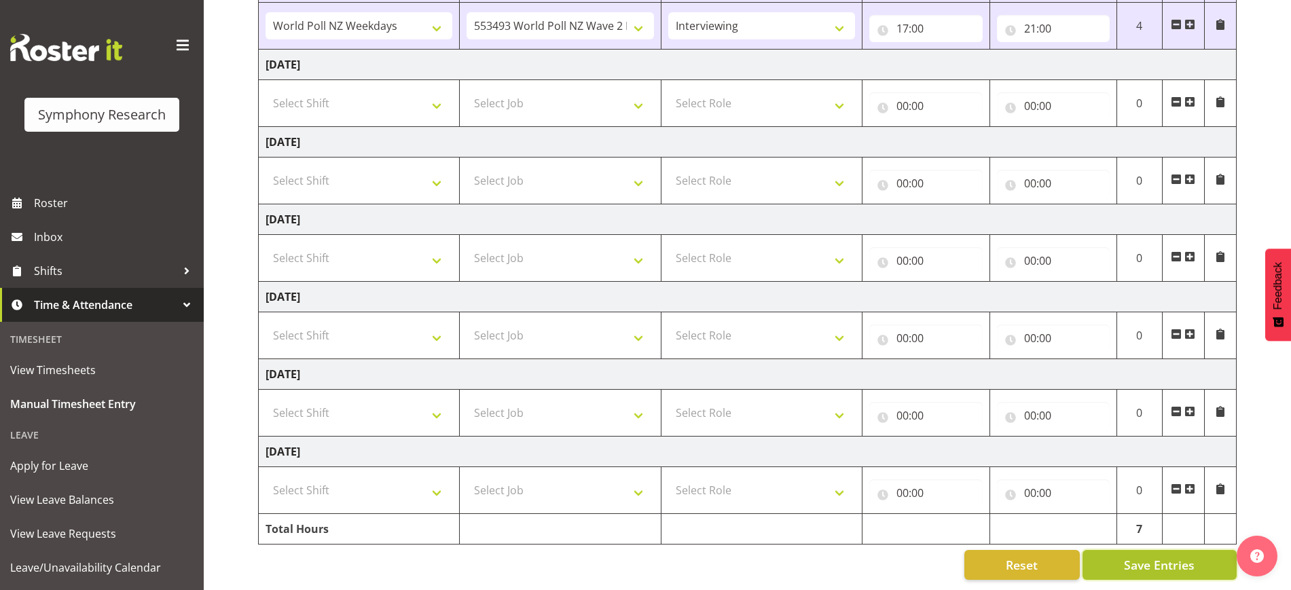 The image size is (1291, 590). Describe the element at coordinates (359, 529) in the screenshot. I see `td: Total Hours` at that location.